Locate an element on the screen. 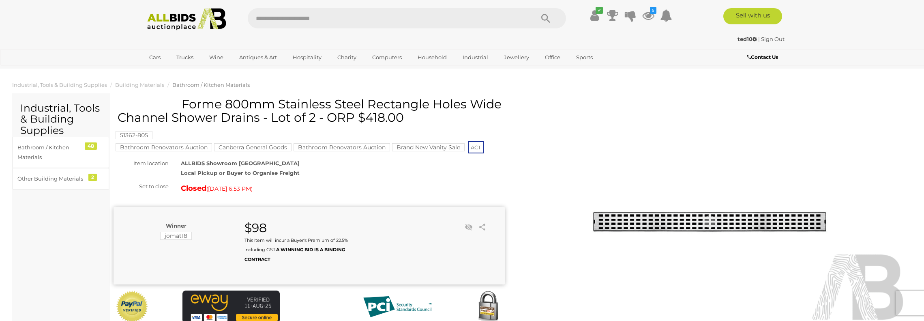 The width and height of the screenshot is (924, 321). a: Charity is located at coordinates (347, 57).